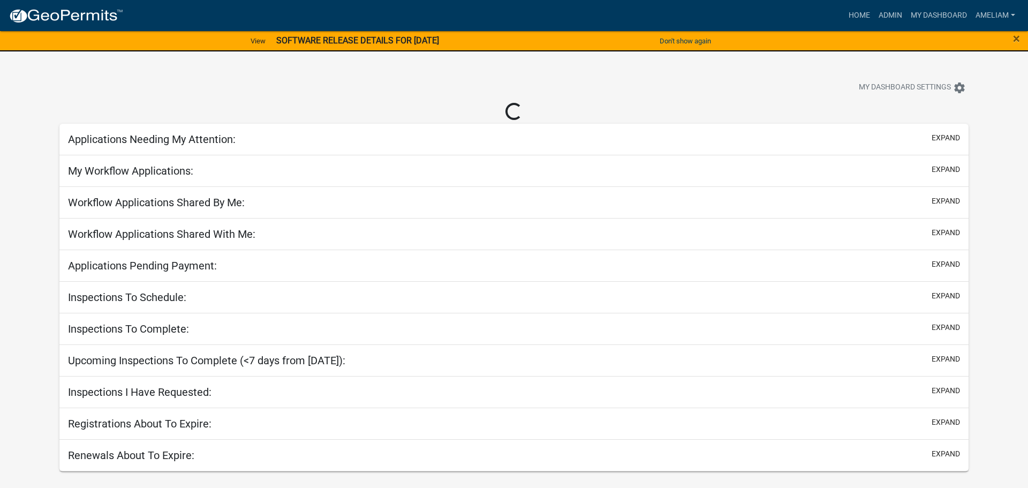 This screenshot has width=1028, height=488. I want to click on h5: Applications Pending Payment:, so click(142, 266).